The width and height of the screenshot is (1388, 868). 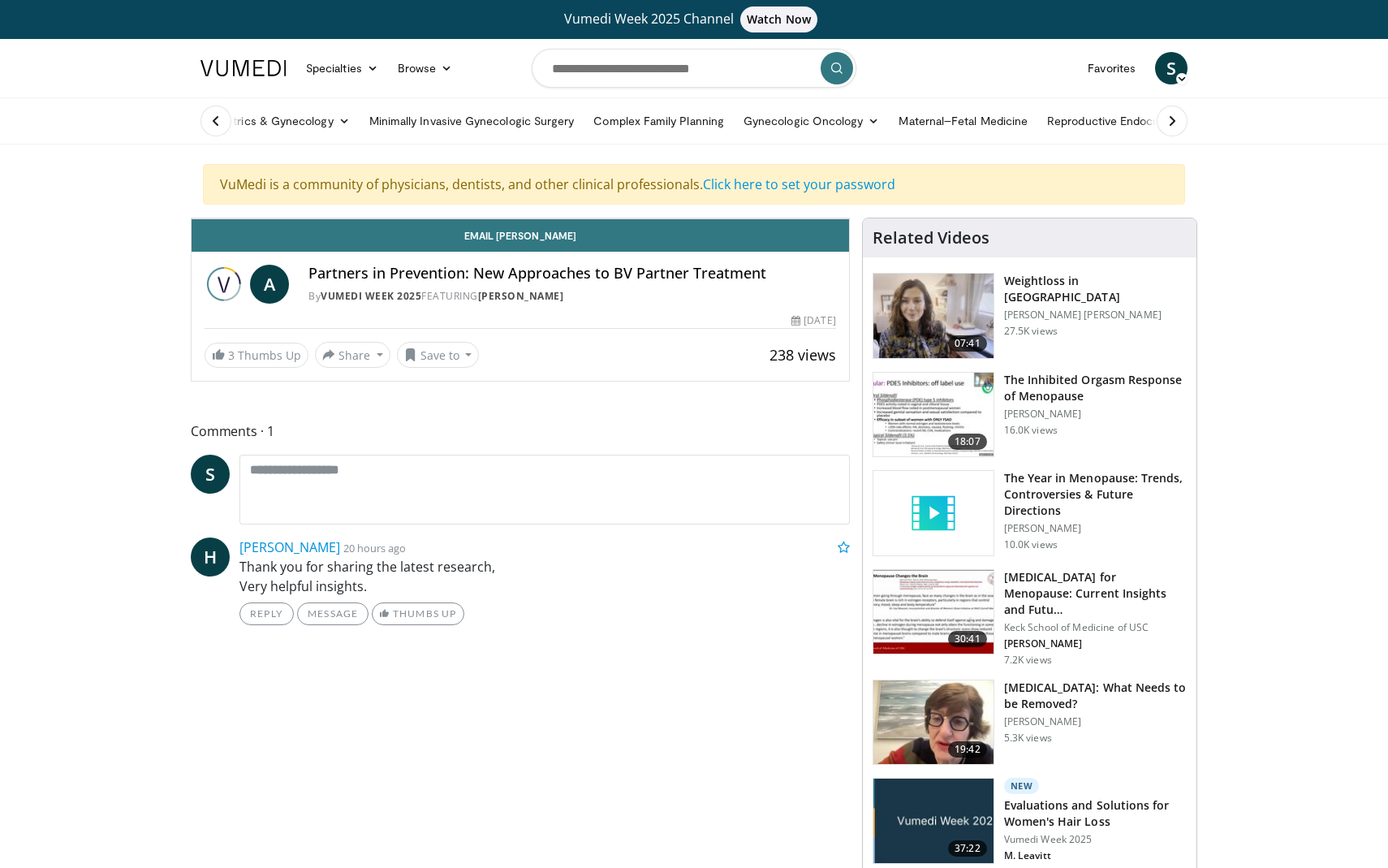 I want to click on a: Gynecologic Oncology, so click(x=811, y=121).